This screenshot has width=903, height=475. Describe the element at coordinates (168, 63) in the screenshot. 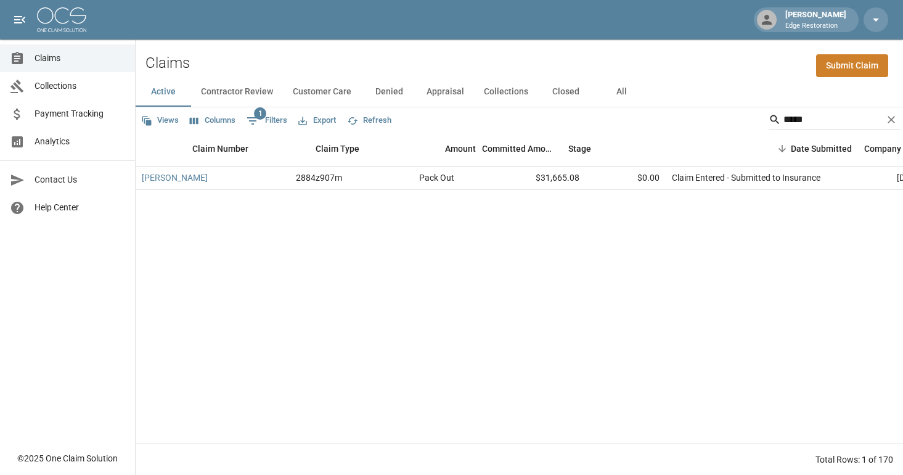

I see `h2: Claims` at that location.